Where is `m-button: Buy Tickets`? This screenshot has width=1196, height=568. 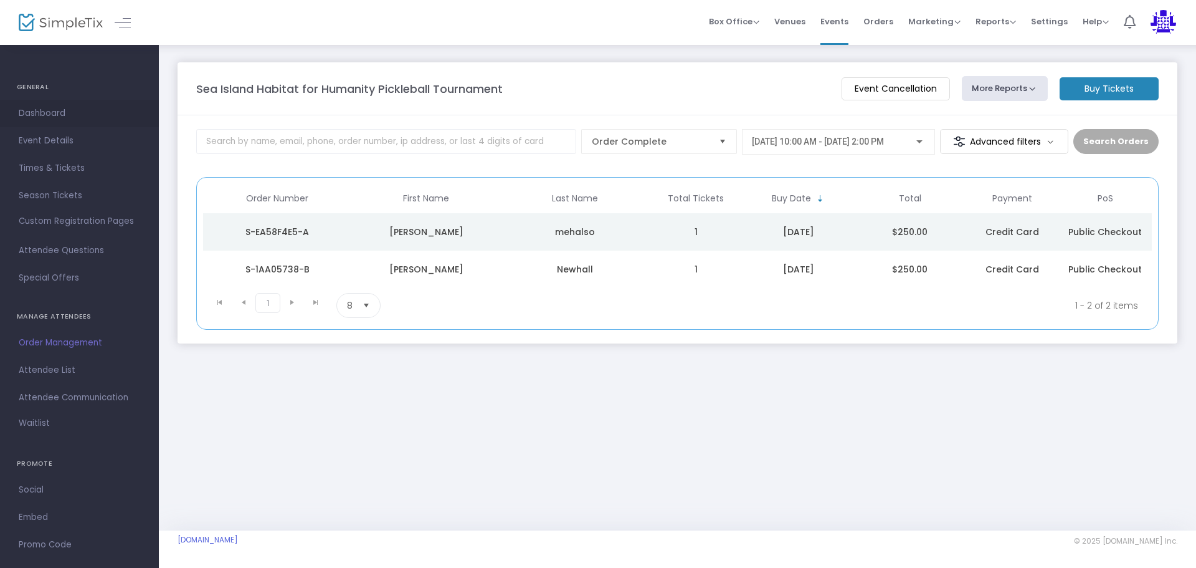
m-button: Buy Tickets is located at coordinates (1109, 88).